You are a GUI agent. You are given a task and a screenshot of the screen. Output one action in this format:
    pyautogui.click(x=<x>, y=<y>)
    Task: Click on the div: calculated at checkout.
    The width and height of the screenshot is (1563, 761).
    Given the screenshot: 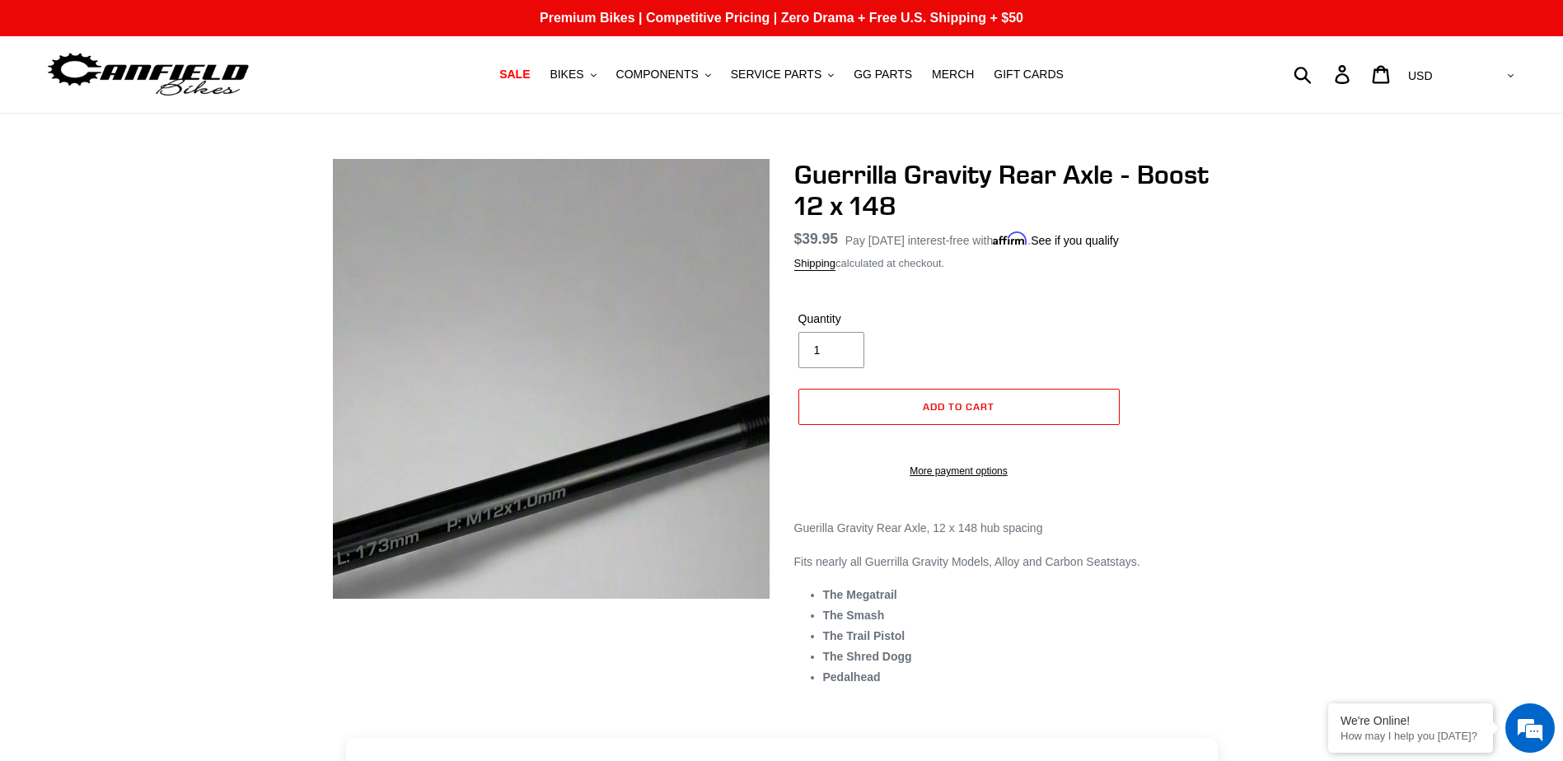 What is the action you would take?
    pyautogui.click(x=1013, y=264)
    